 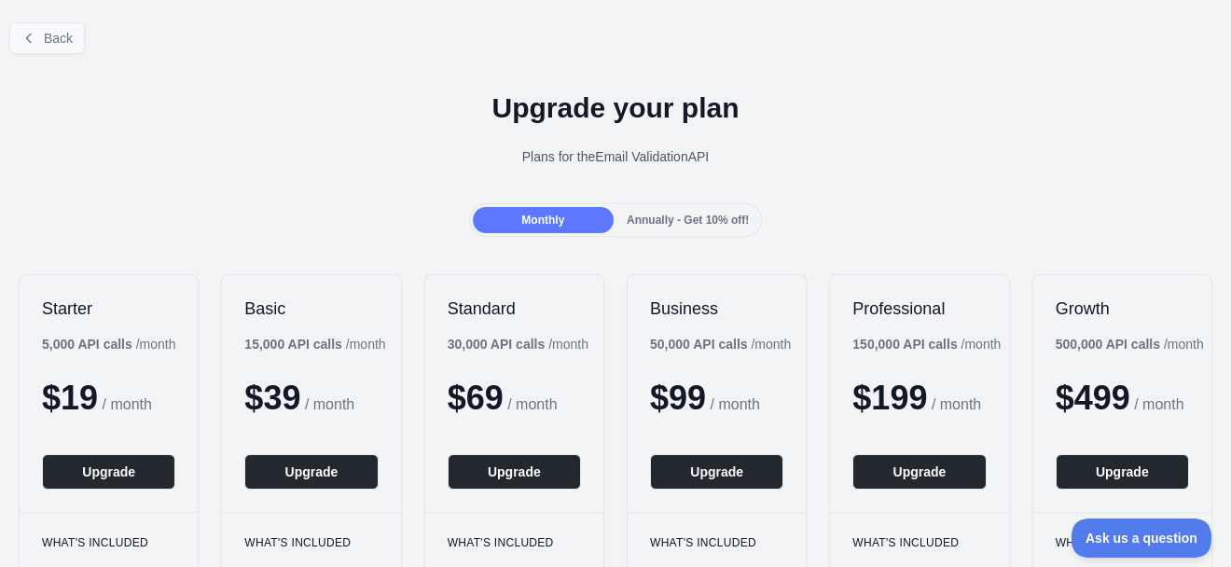 What do you see at coordinates (716, 309) in the screenshot?
I see `h2: Business` at bounding box center [716, 309].